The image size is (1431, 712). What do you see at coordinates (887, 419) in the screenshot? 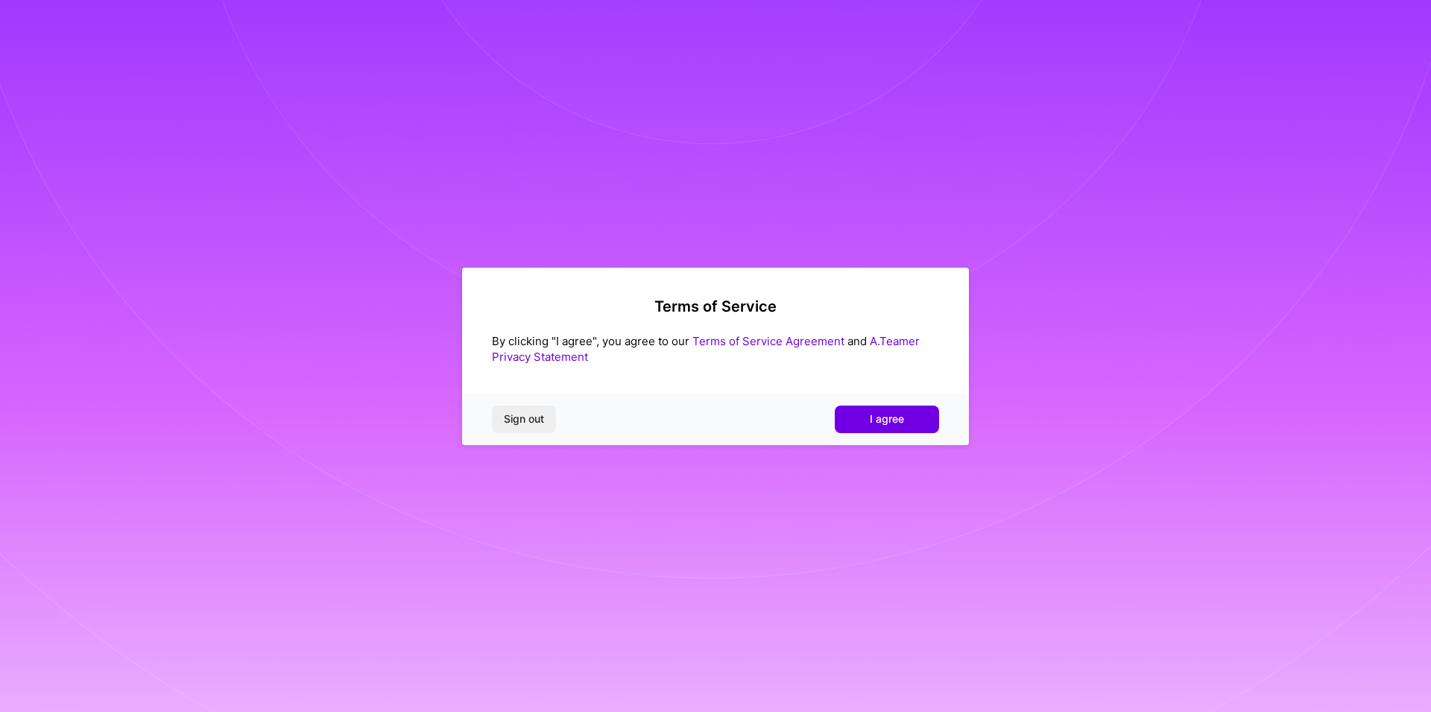
I see `button: I agree` at bounding box center [887, 419].